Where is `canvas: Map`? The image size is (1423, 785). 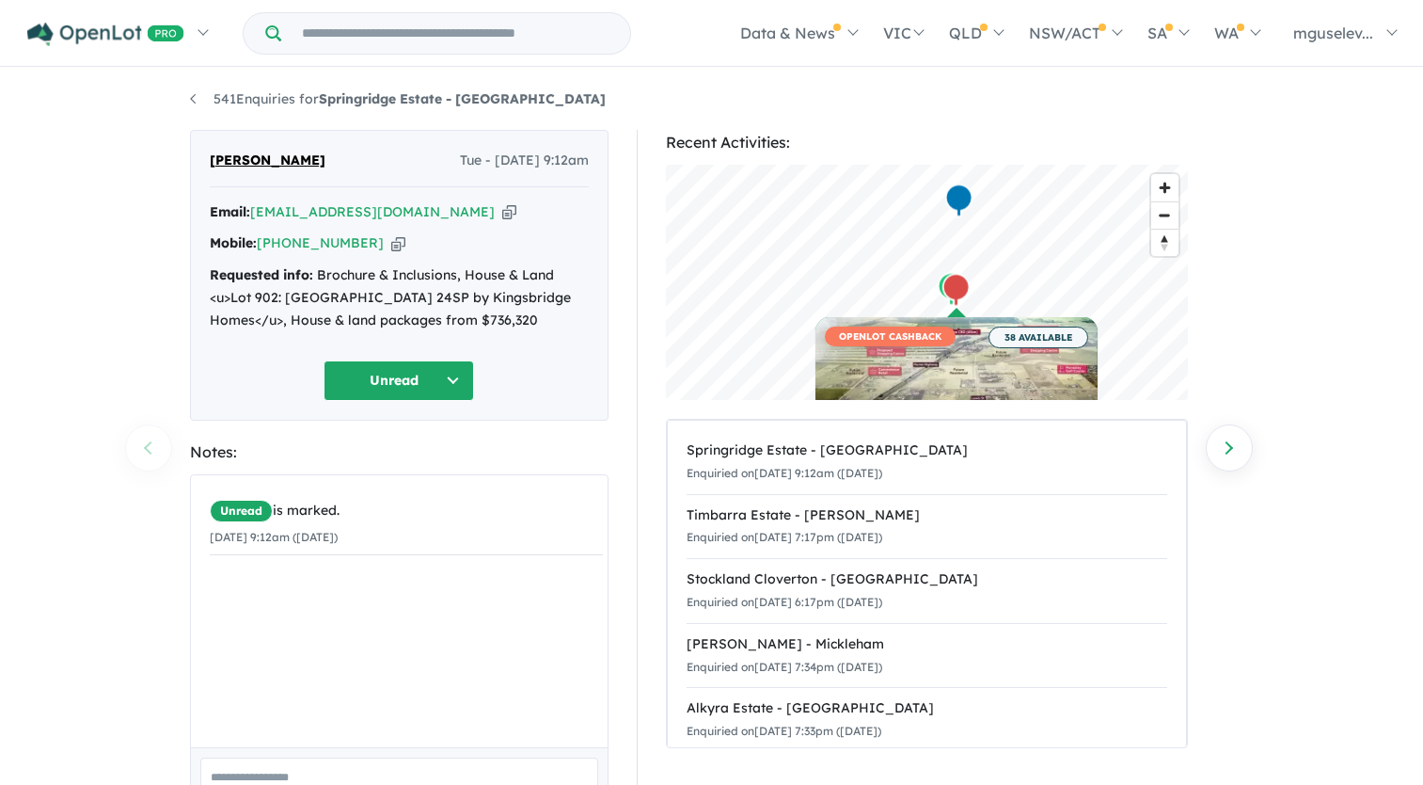
canvas: Map is located at coordinates (927, 282).